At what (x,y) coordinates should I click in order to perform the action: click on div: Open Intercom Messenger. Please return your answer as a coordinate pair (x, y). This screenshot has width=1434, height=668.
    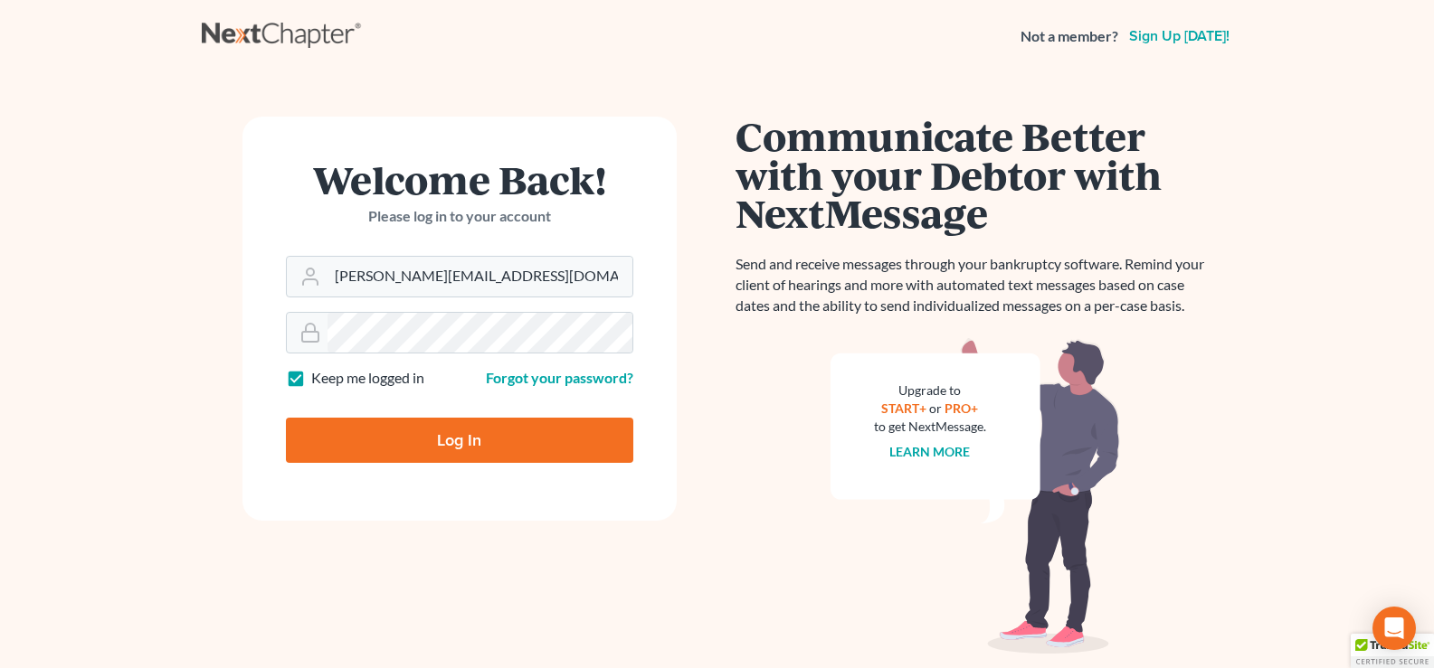
    Looking at the image, I should click on (1394, 629).